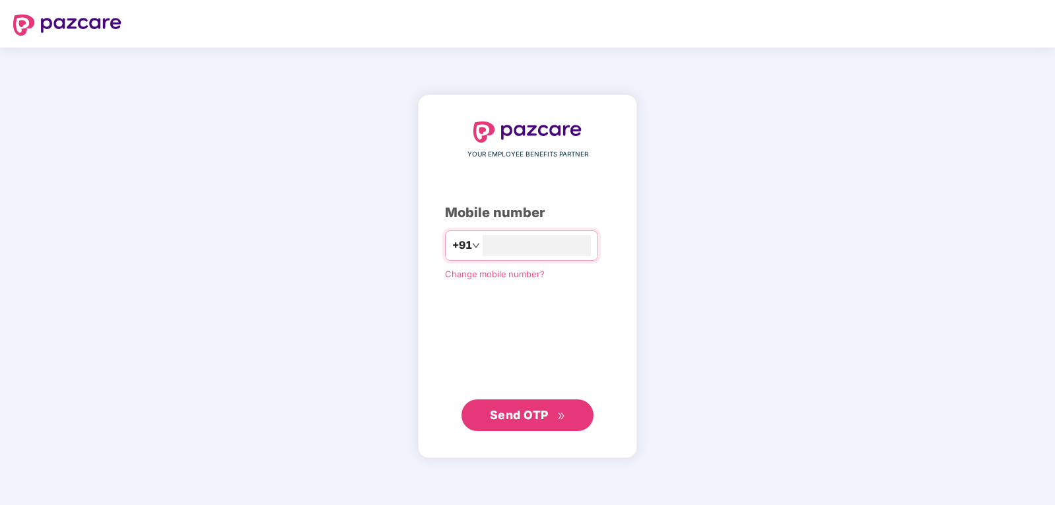 Image resolution: width=1055 pixels, height=505 pixels. I want to click on span: down, so click(476, 246).